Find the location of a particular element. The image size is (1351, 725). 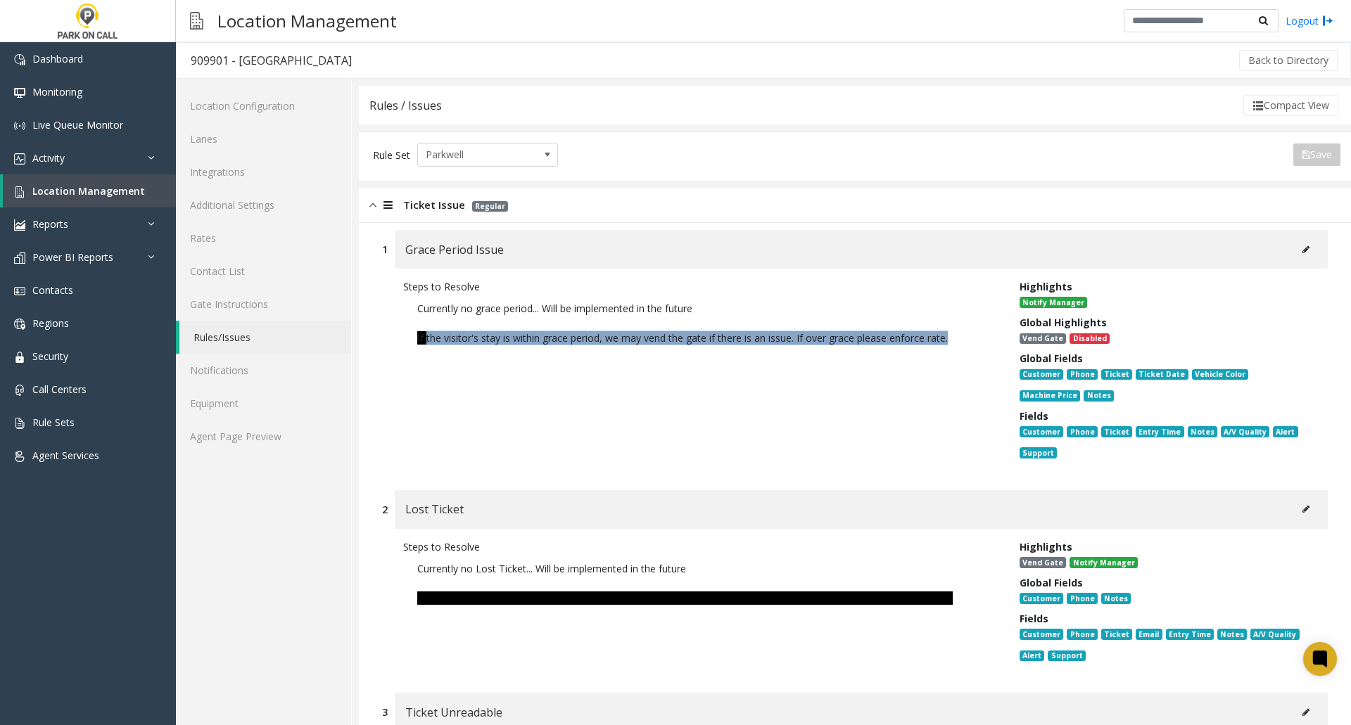

span: If the visitor's stay is within grace period, we may vend the gate if there is an issue. If over ... is located at coordinates (683, 338).